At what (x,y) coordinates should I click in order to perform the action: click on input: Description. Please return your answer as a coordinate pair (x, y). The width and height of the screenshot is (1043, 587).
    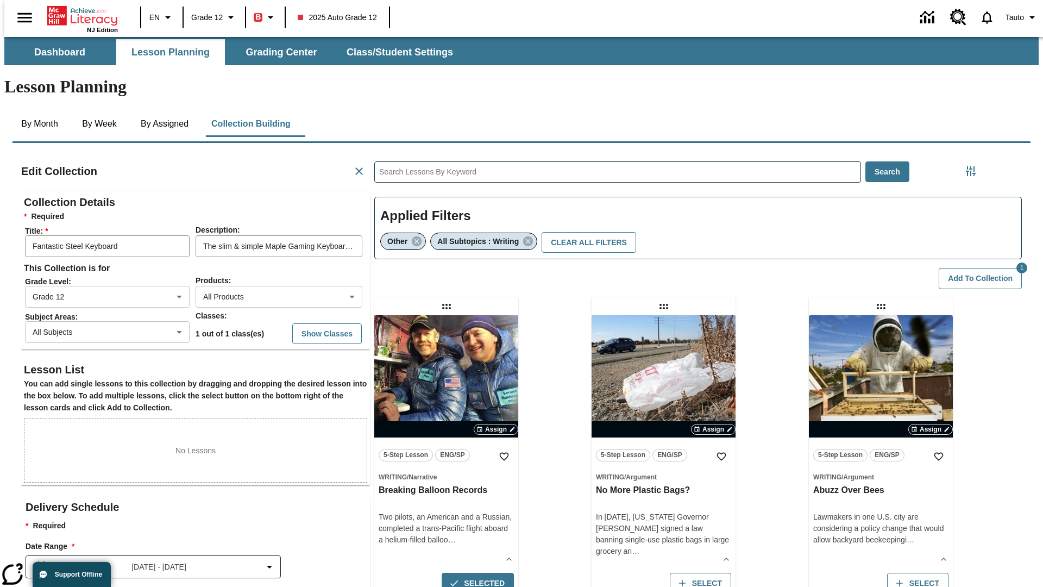
    Looking at the image, I should click on (279, 246).